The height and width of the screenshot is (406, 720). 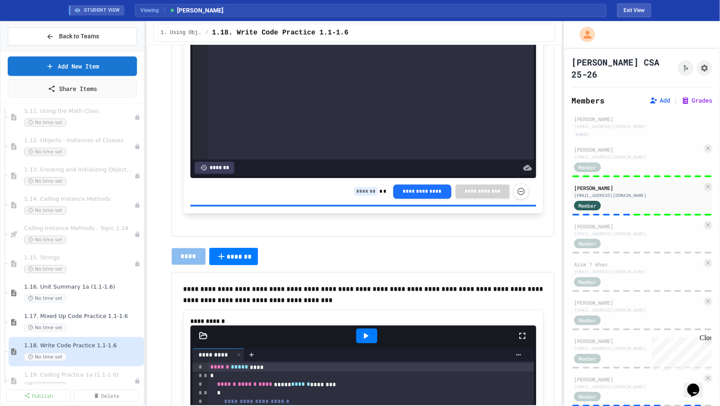 I want to click on a: Publish, so click(x=38, y=395).